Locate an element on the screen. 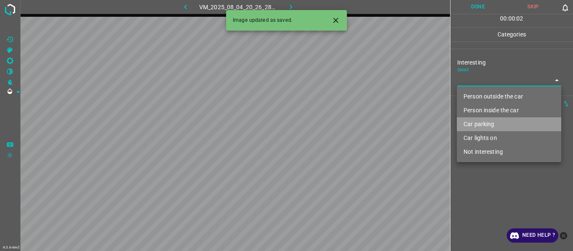 The height and width of the screenshot is (251, 573). li: Car parking is located at coordinates (509, 124).